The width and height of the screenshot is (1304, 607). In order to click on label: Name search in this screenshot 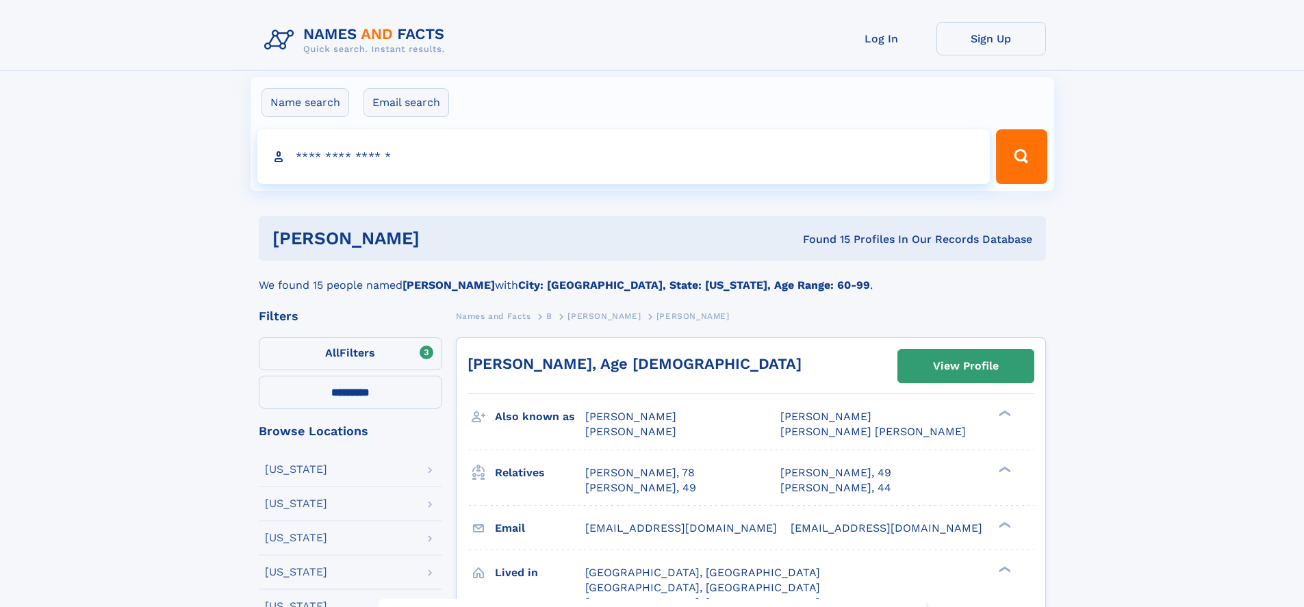, I will do `click(305, 103)`.